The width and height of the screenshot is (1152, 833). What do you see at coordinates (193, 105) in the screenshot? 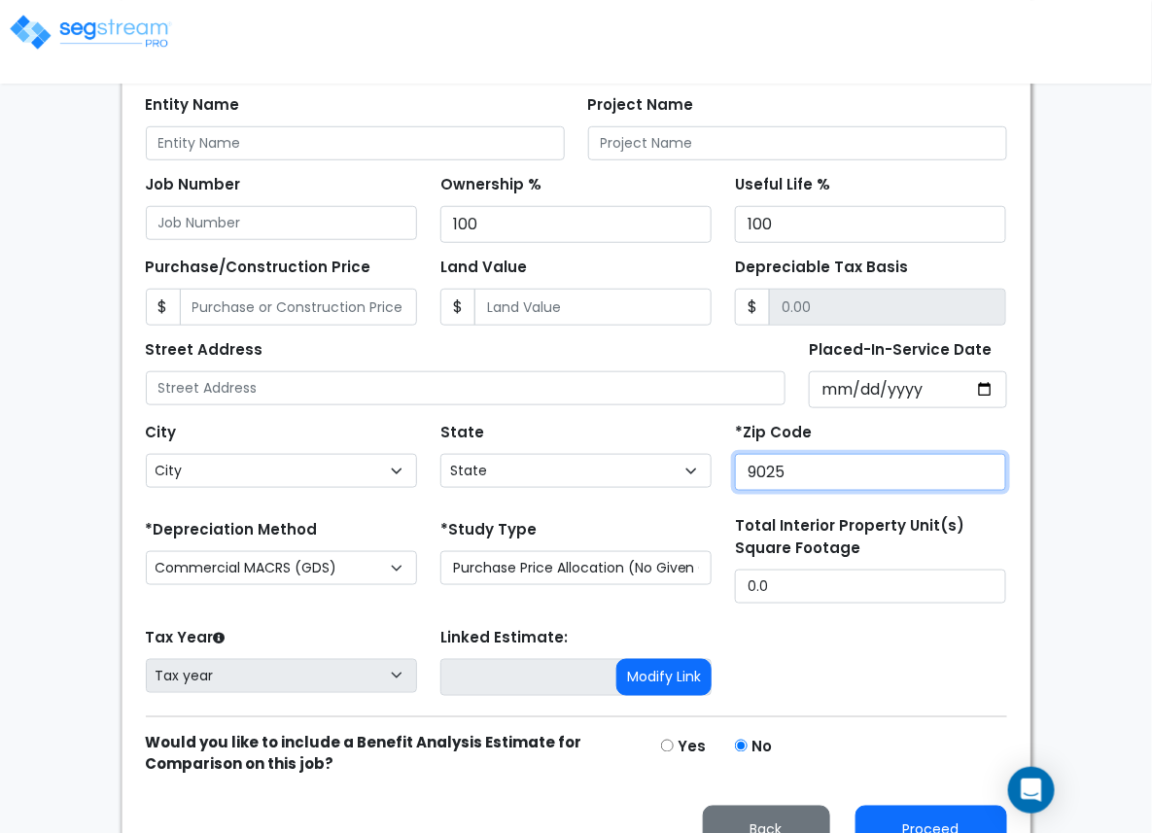
I see `label: Entity Name` at bounding box center [193, 105].